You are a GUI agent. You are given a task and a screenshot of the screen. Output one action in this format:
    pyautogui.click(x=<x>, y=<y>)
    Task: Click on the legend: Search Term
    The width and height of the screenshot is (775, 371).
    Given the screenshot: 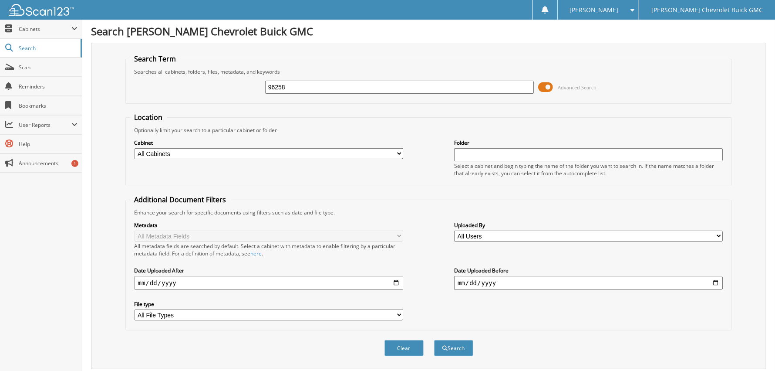 What is the action you would take?
    pyautogui.click(x=155, y=59)
    